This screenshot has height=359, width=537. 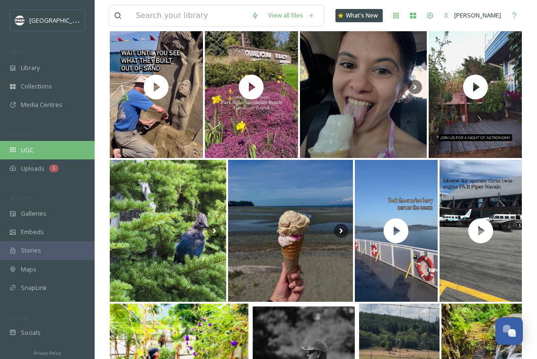 What do you see at coordinates (359, 16) in the screenshot?
I see `div: What's New` at bounding box center [359, 16].